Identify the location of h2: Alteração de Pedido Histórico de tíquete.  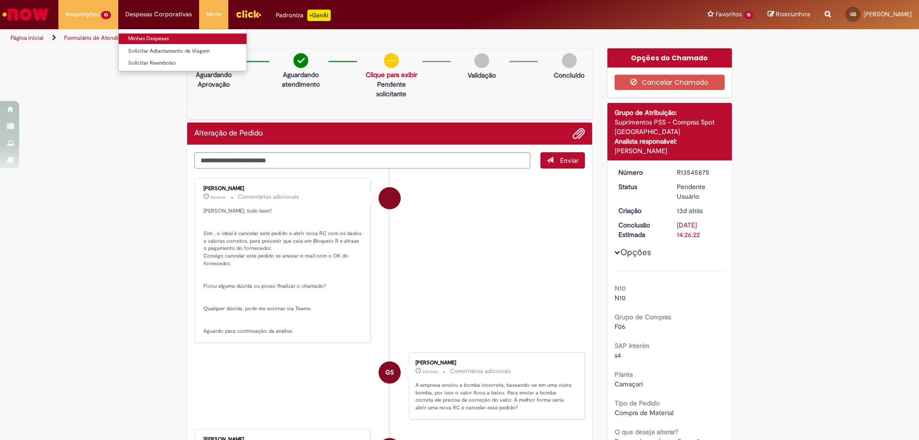
(228, 134).